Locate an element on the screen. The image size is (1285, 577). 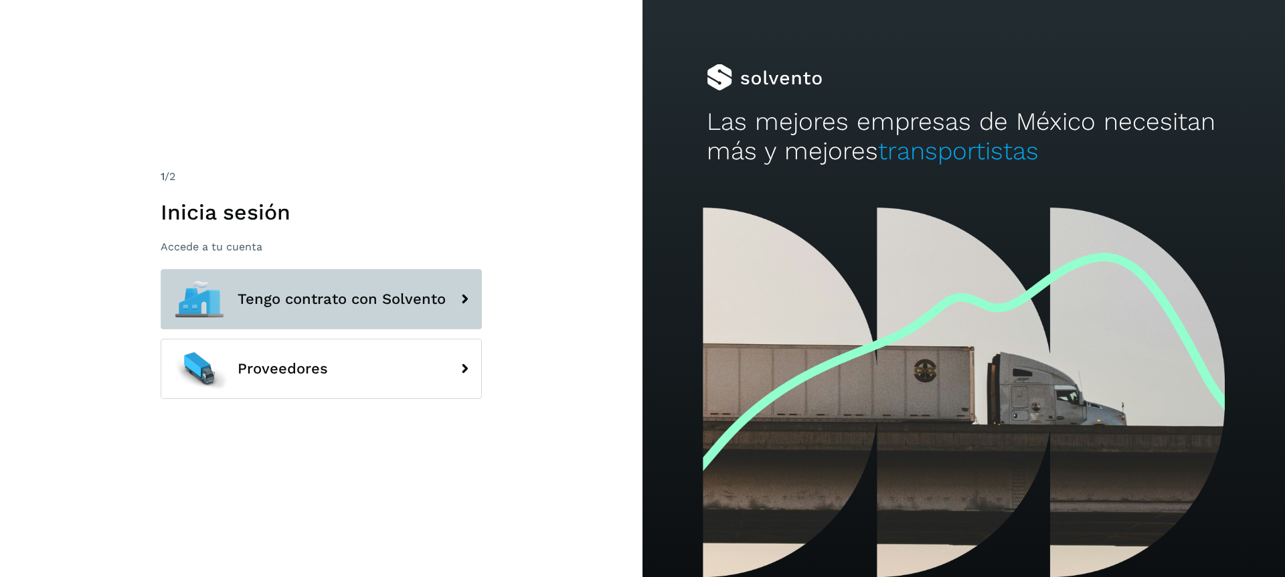
span: Tengo contrato con Solvento is located at coordinates (341, 299).